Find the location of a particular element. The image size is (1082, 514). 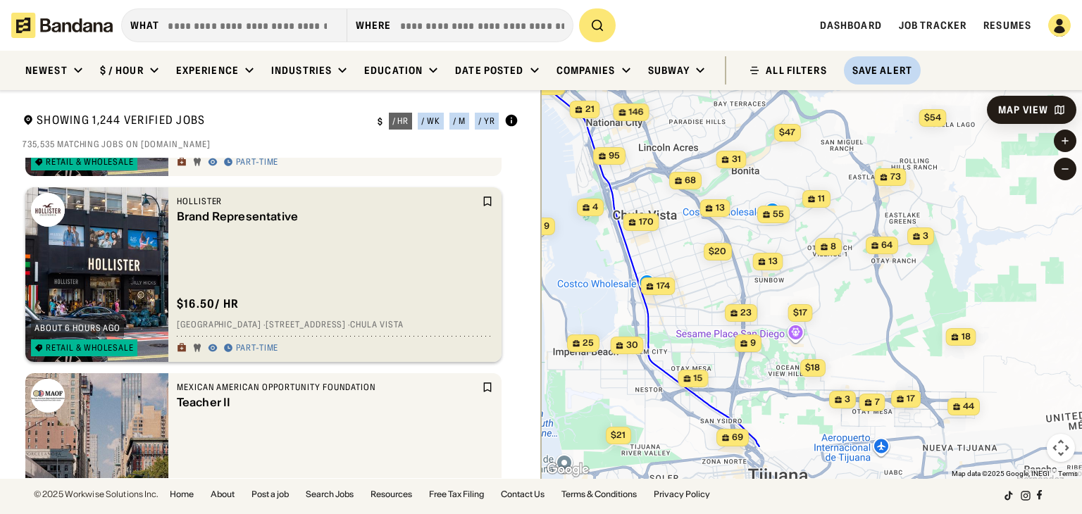

div: Industries is located at coordinates (301, 70).